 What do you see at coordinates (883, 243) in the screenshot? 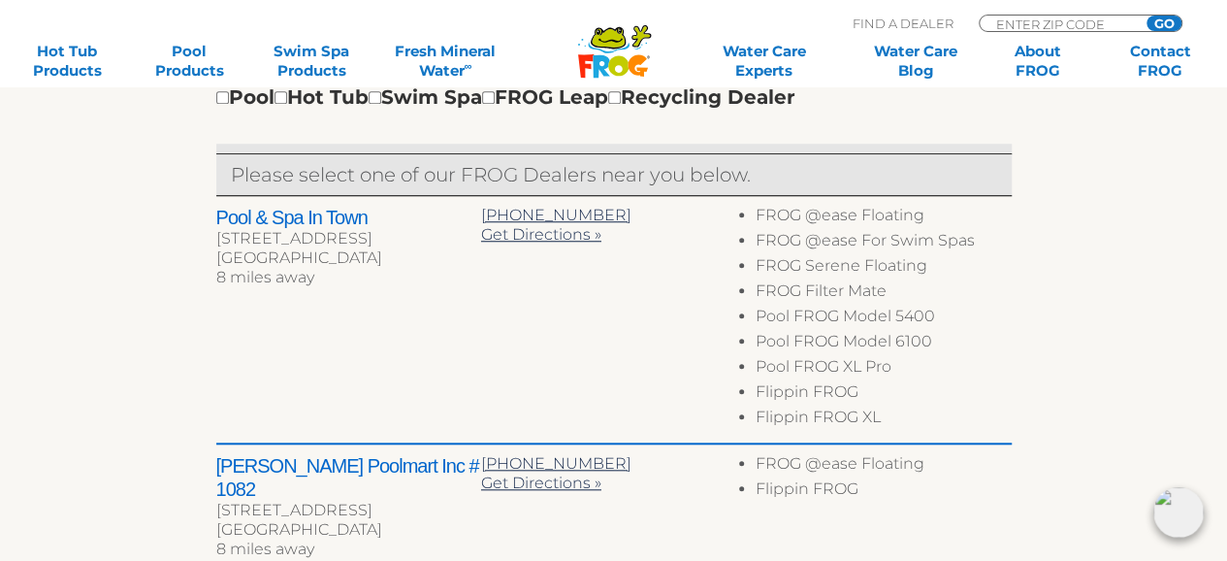
I see `li: FROG @ease For Swim Spas` at bounding box center [883, 243].